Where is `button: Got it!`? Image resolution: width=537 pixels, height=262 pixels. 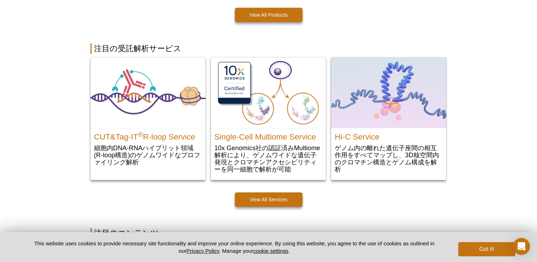 button: Got it! is located at coordinates (487, 249).